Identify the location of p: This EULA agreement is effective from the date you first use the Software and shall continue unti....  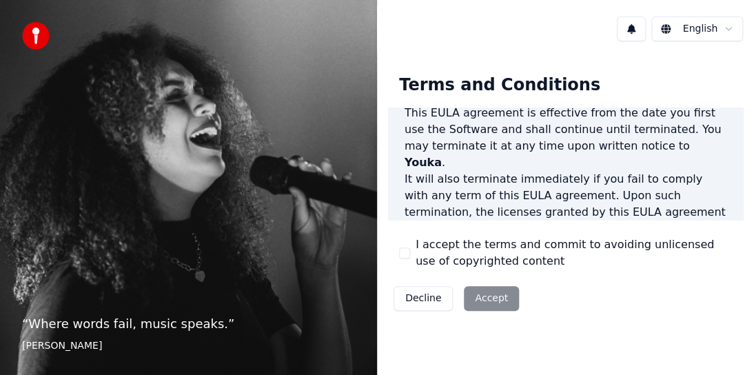
(565, 138).